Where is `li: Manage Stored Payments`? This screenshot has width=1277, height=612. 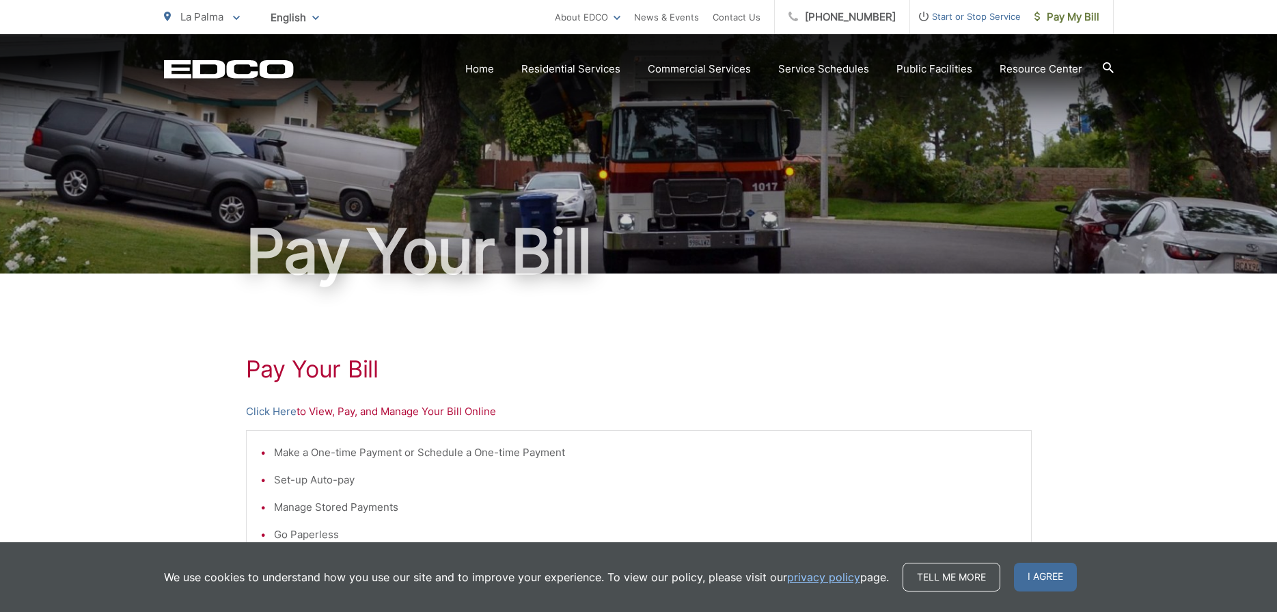
li: Manage Stored Payments is located at coordinates (646, 507).